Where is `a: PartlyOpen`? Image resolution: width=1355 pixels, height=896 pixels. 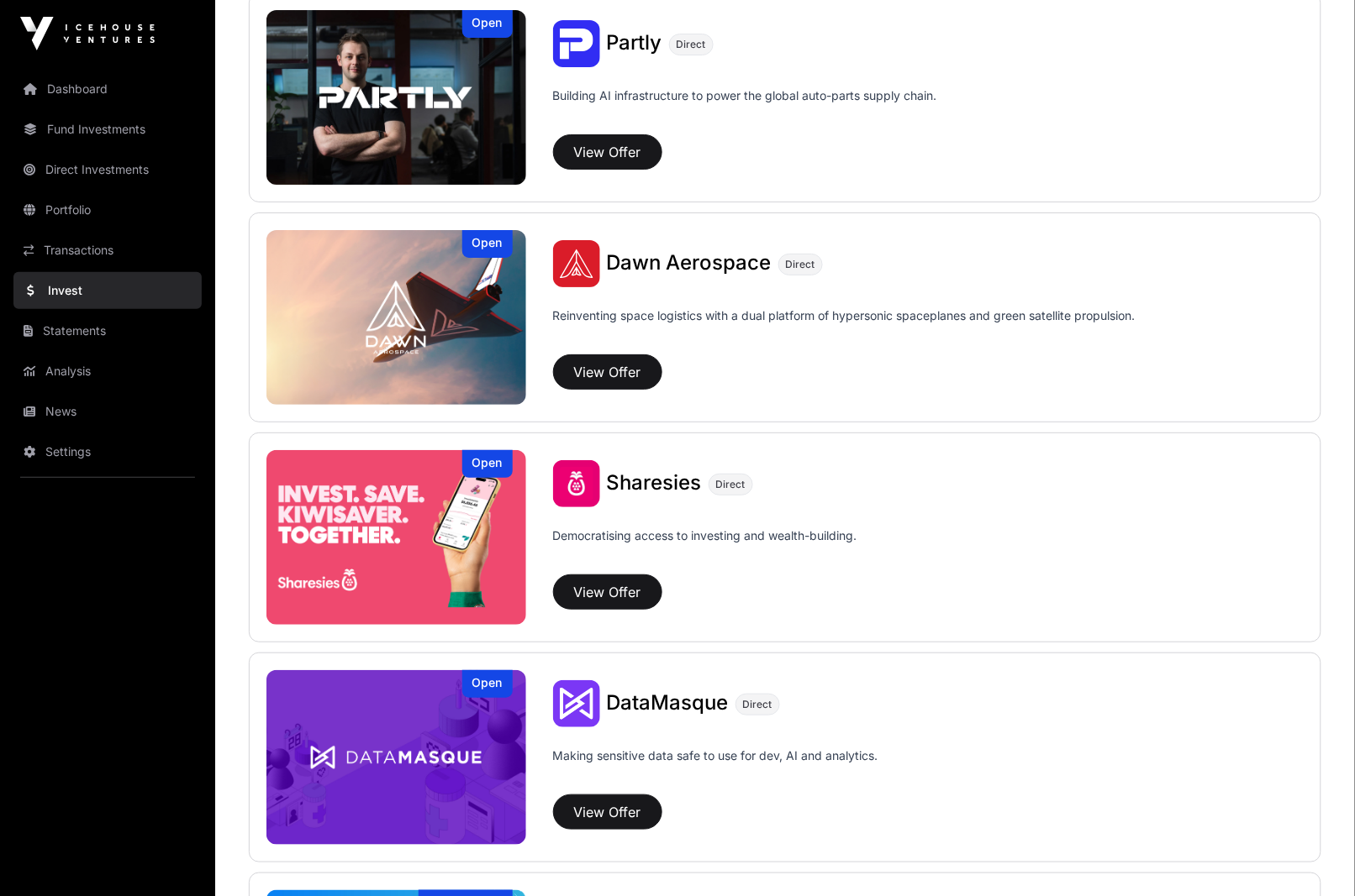 a: PartlyOpen is located at coordinates (395, 97).